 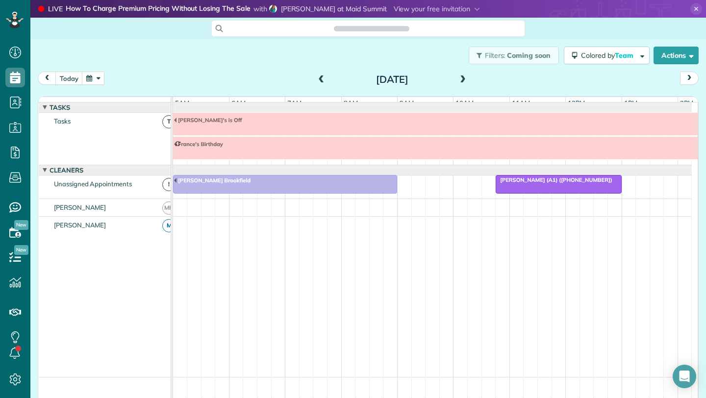 What do you see at coordinates (529, 55) in the screenshot?
I see `span: Coming soon` at bounding box center [529, 55].